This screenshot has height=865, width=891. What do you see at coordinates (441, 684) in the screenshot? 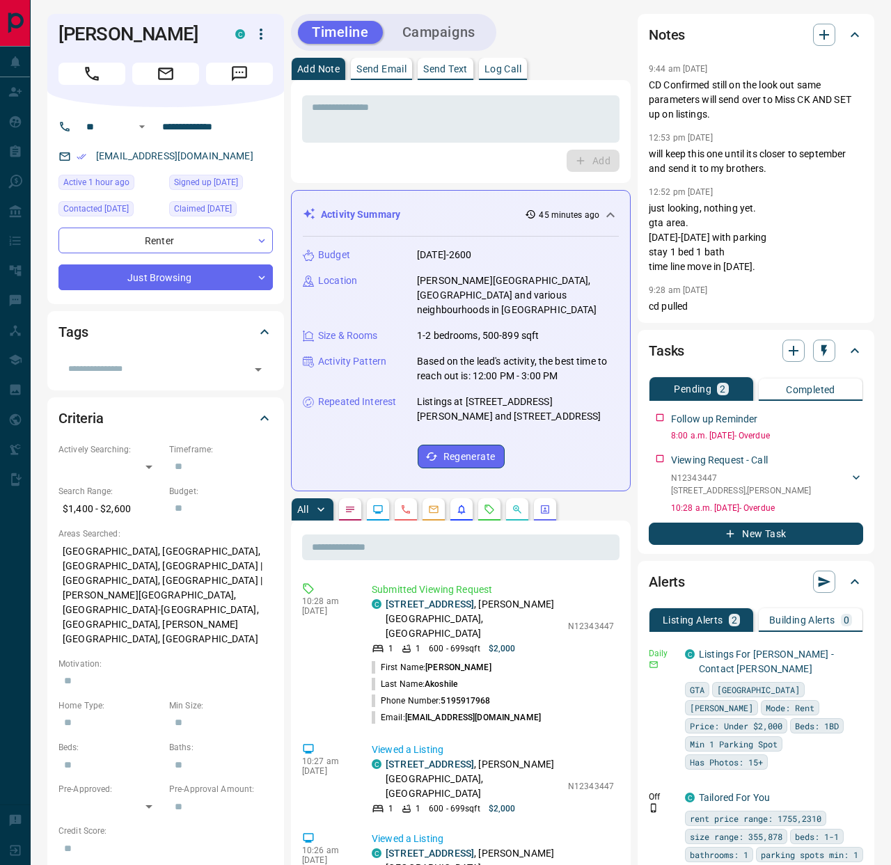
I see `span: Akoshile` at bounding box center [441, 684].